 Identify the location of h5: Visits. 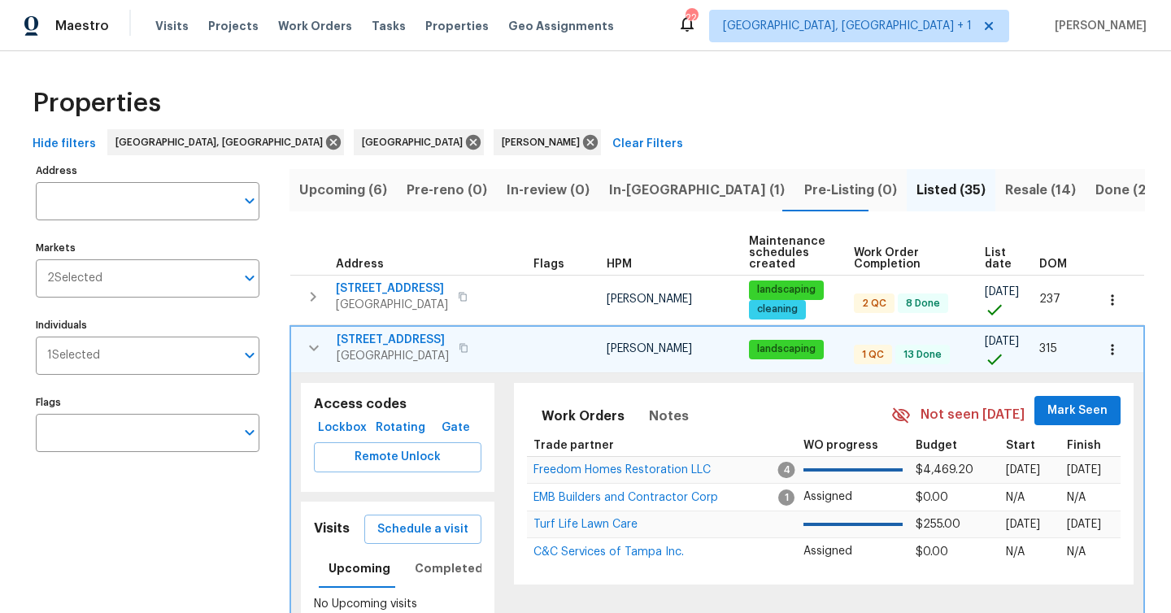
(332, 528).